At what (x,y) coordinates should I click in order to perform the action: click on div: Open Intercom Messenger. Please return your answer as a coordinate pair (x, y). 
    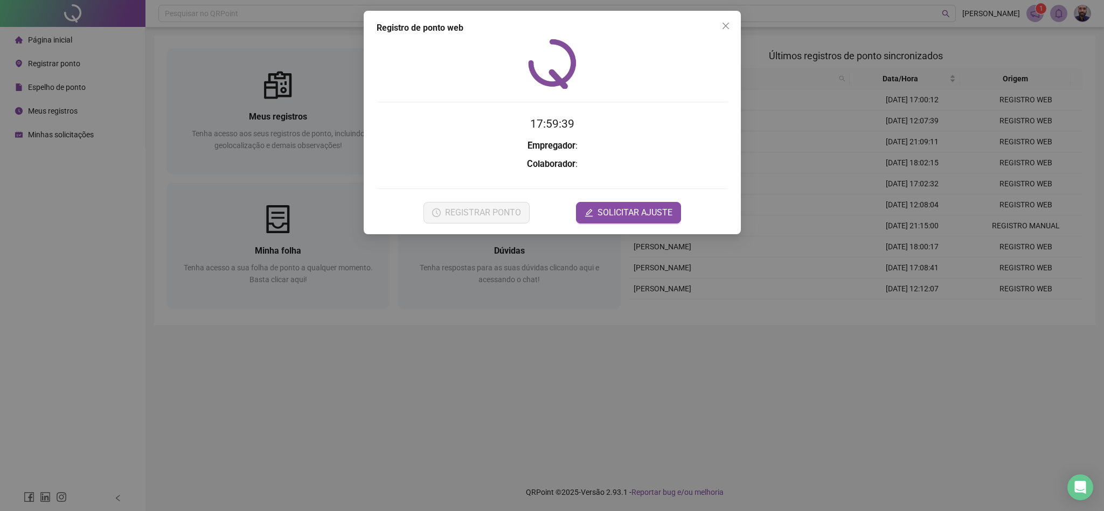
    Looking at the image, I should click on (1080, 487).